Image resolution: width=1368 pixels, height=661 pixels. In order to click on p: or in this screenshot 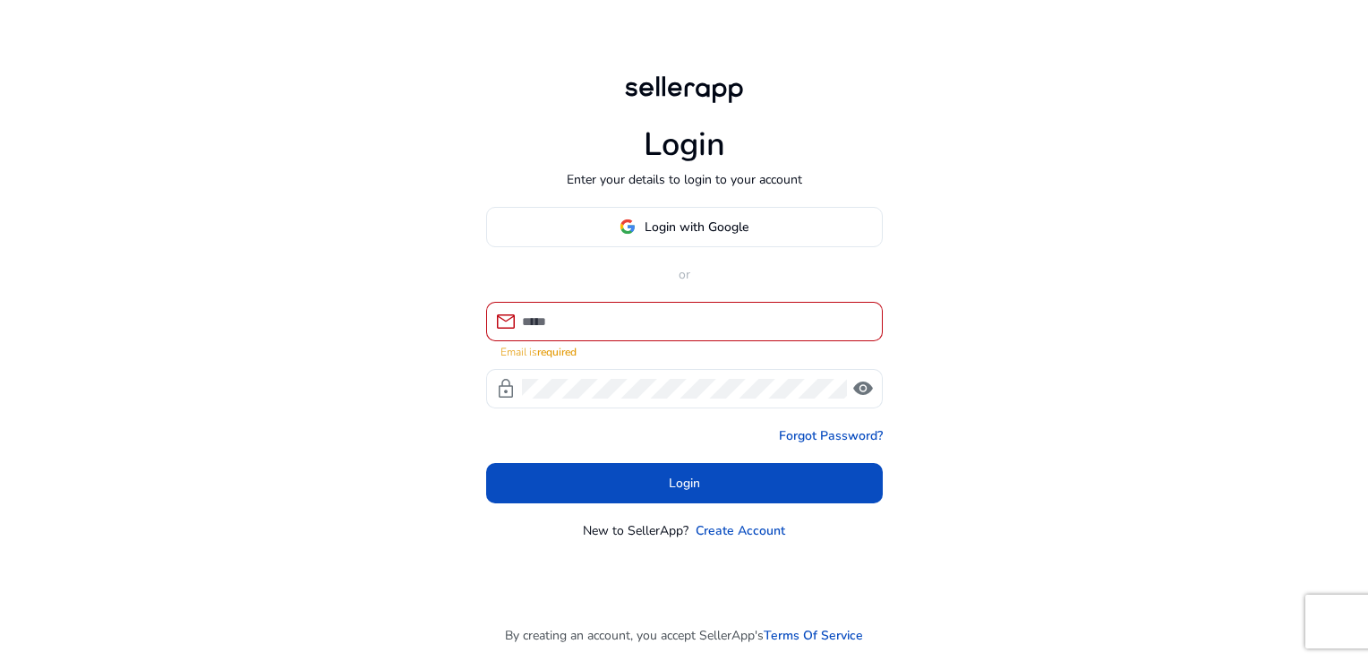, I will do `click(684, 274)`.